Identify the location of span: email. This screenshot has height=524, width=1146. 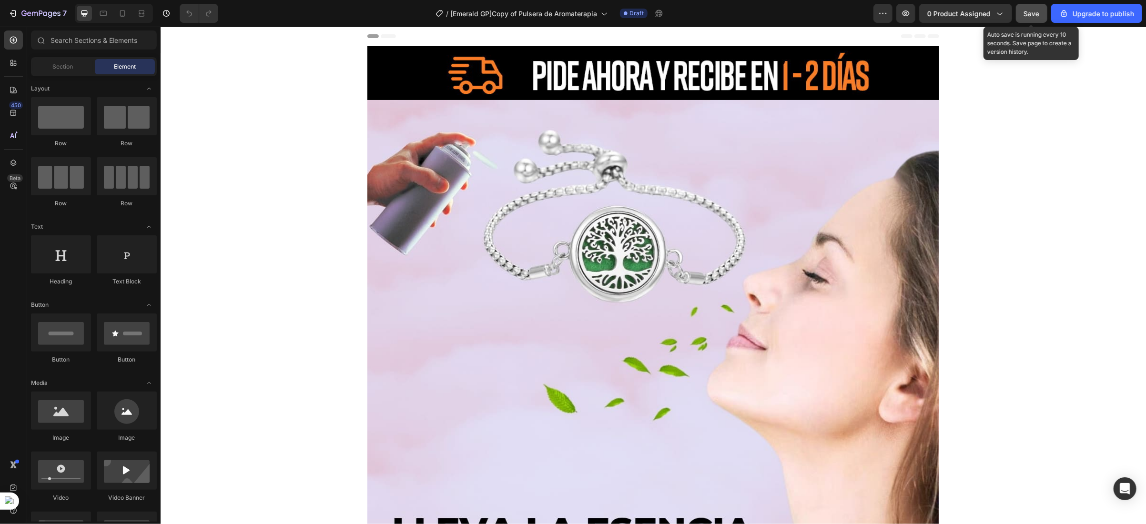
(836, 9).